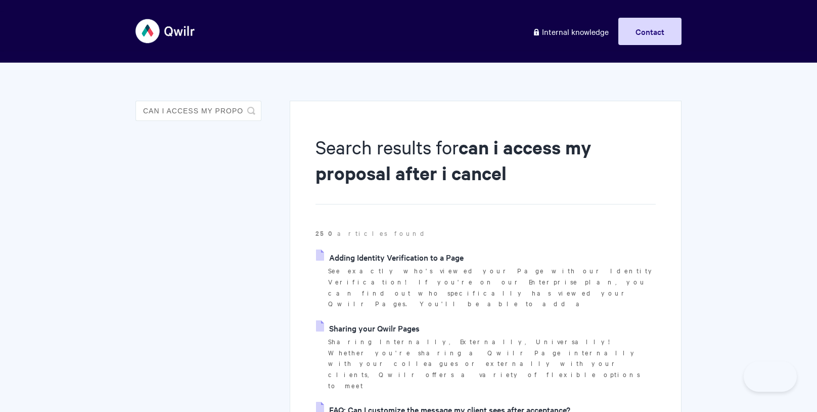 This screenshot has height=412, width=817. What do you see at coordinates (650, 31) in the screenshot?
I see `a: Contact` at bounding box center [650, 31].